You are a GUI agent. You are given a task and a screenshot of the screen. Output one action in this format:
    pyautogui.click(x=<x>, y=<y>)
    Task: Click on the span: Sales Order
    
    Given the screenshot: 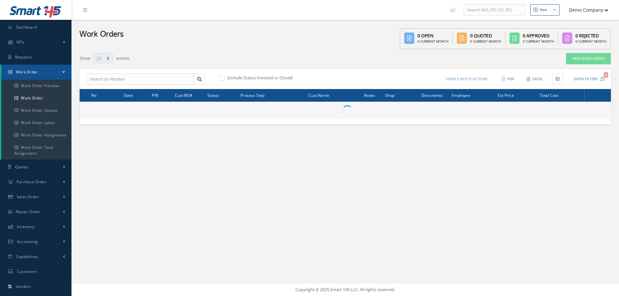 What is the action you would take?
    pyautogui.click(x=28, y=197)
    